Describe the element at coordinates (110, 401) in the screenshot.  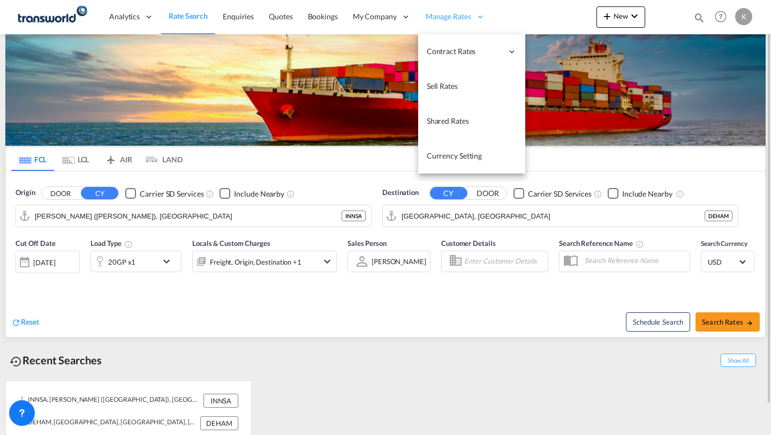
I see `div: INNSA, Jawaharlal Nehru (Nhava Sheva), India, Indian Subcontinent, Asia Pacific` at that location.